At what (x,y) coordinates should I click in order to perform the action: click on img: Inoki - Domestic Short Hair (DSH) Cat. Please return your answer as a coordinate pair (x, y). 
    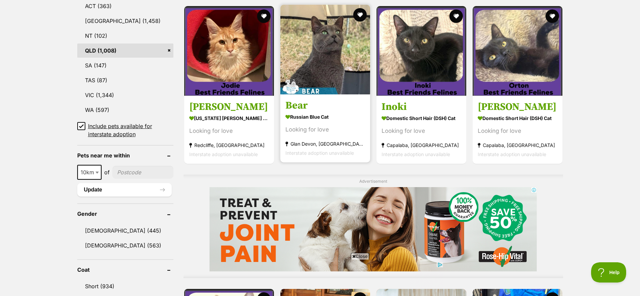
    Looking at the image, I should click on (421, 51).